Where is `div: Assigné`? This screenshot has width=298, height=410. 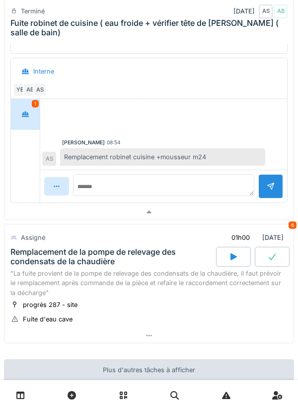
div: Assigné is located at coordinates (33, 237).